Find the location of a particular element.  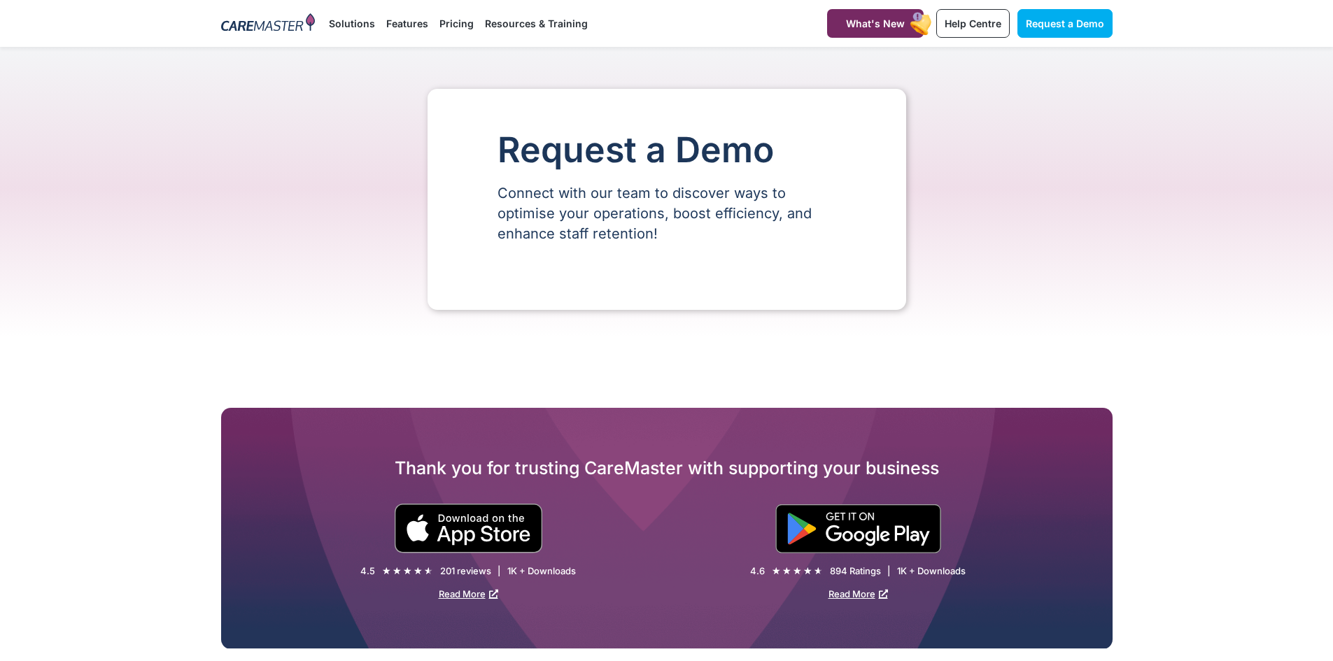

span: Help Centre is located at coordinates (973, 23).